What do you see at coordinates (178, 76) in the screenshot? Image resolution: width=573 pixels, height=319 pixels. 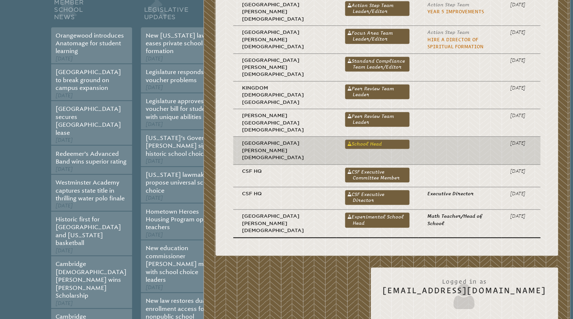 I see `a: Legislature responds to voucher problems` at bounding box center [178, 76].